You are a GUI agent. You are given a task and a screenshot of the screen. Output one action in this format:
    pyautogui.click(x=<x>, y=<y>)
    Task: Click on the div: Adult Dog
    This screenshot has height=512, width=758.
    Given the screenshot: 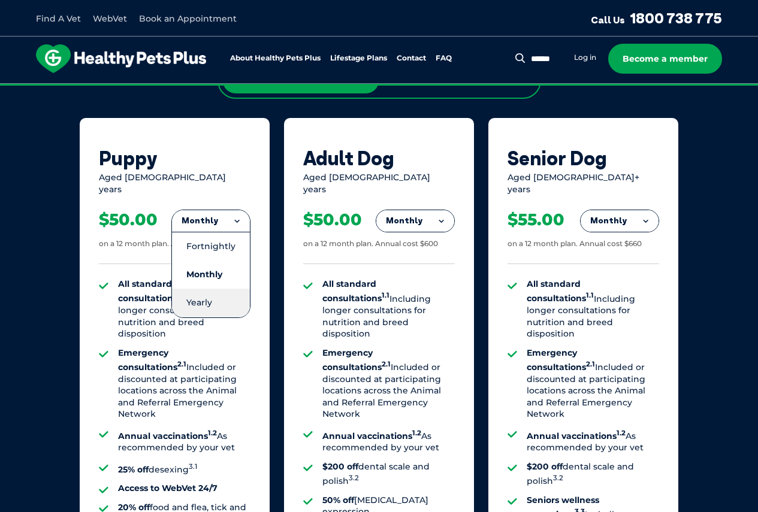 What is the action you would take?
    pyautogui.click(x=379, y=158)
    